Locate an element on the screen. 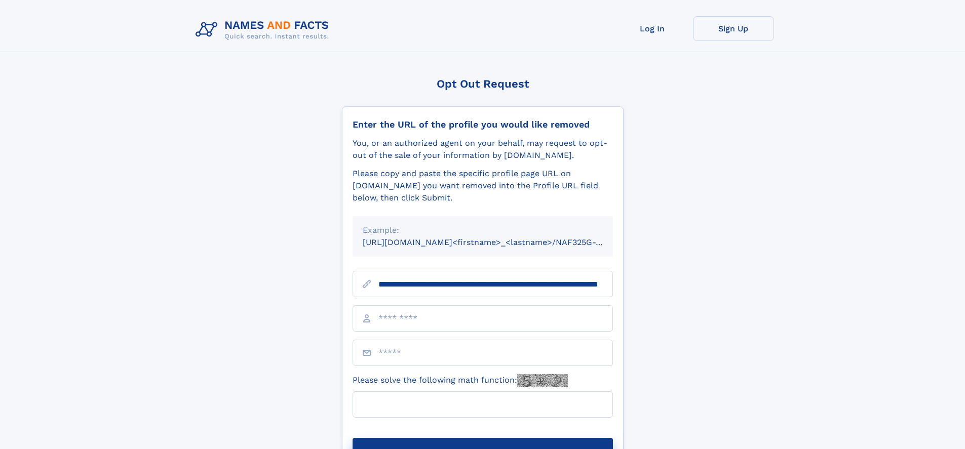 The width and height of the screenshot is (965, 449). a: Log In is located at coordinates (652, 28).